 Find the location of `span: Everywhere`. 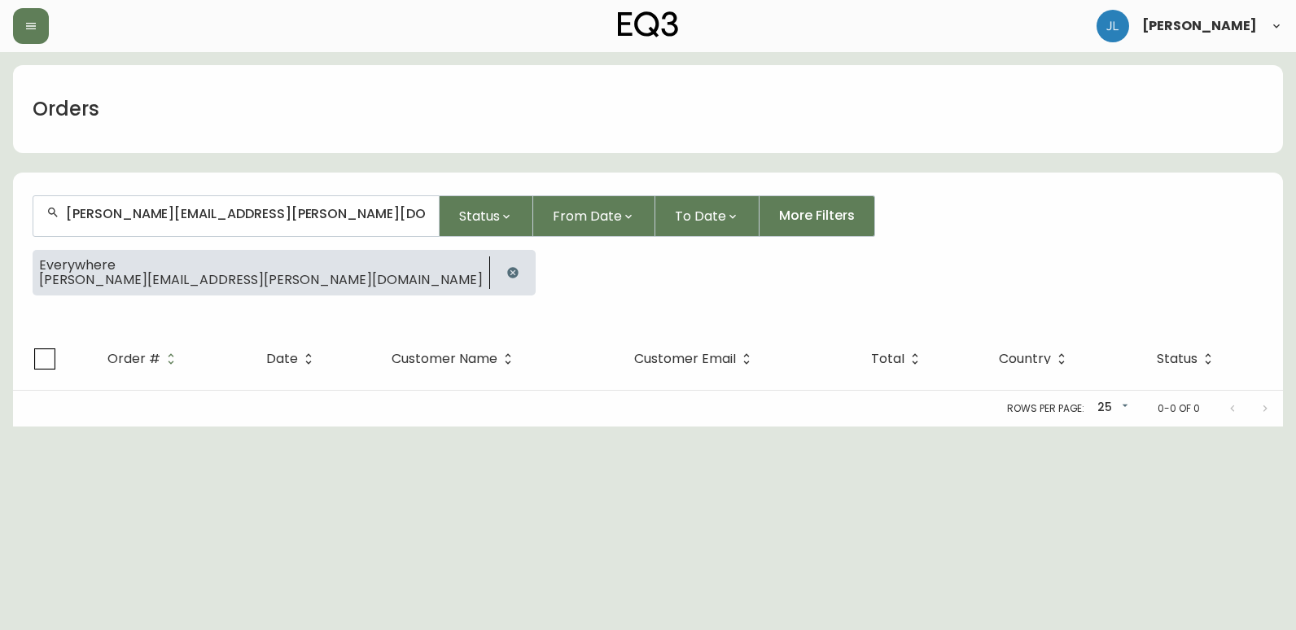

span: Everywhere is located at coordinates (261, 265).